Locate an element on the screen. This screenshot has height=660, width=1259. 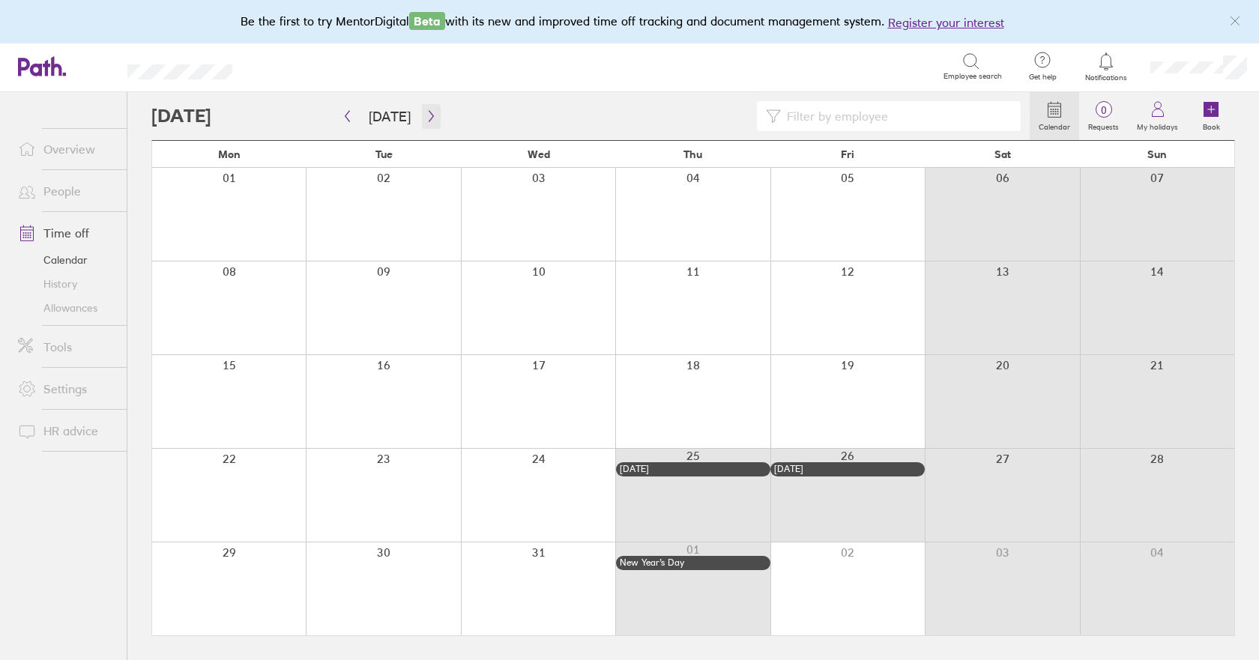
a: Allowances is located at coordinates (66, 308).